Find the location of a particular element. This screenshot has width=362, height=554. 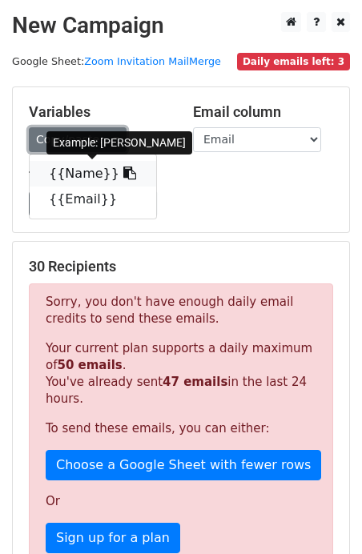

p: Sorry, you don't have enough daily email credits to send these emails. is located at coordinates (181, 310).